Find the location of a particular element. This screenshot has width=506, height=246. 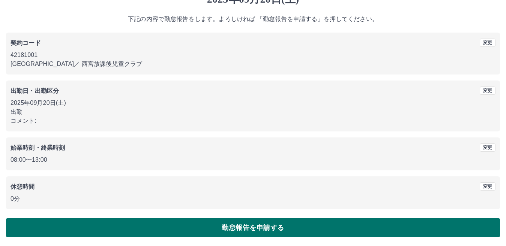

p: 42181001 is located at coordinates (253, 55).